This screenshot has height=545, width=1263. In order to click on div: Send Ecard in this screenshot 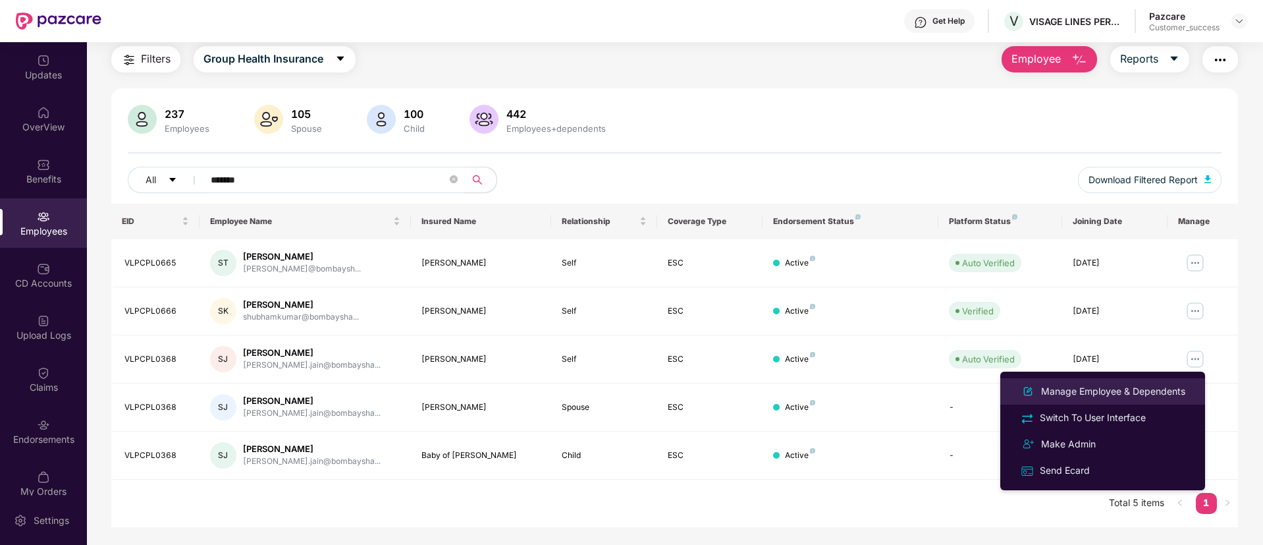, I will do `click(1065, 470)`.